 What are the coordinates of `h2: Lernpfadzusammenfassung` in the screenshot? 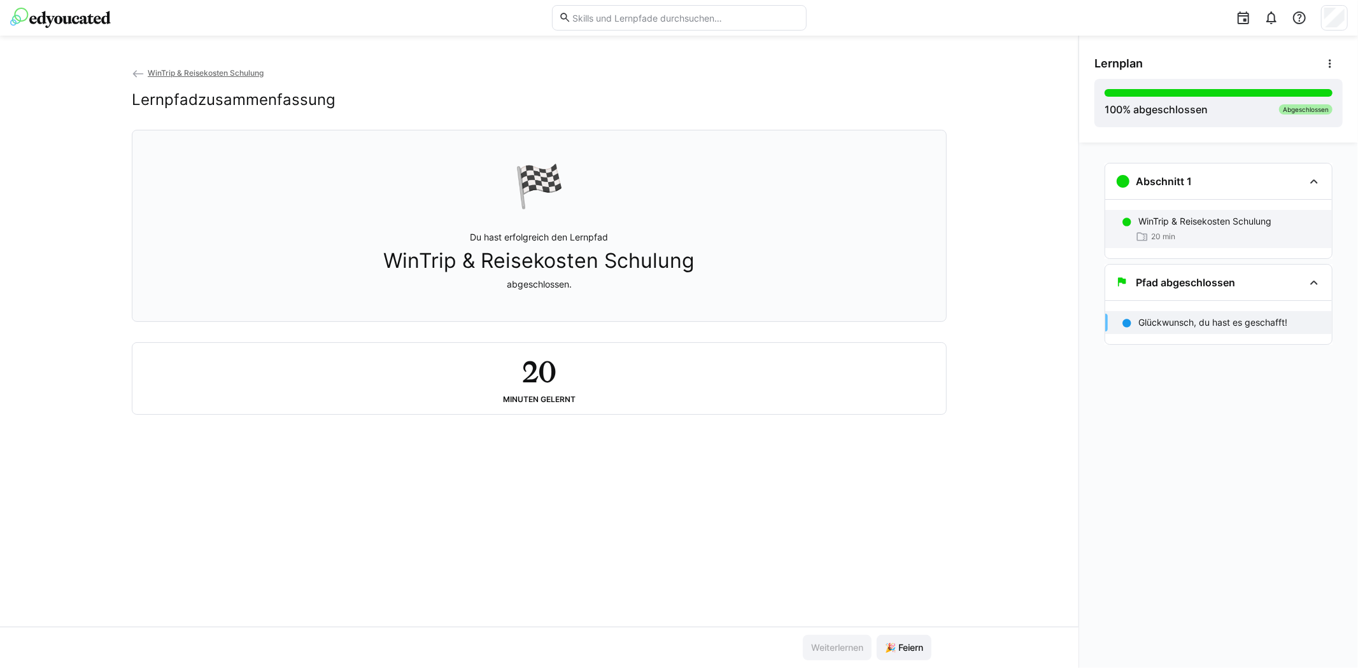 It's located at (234, 100).